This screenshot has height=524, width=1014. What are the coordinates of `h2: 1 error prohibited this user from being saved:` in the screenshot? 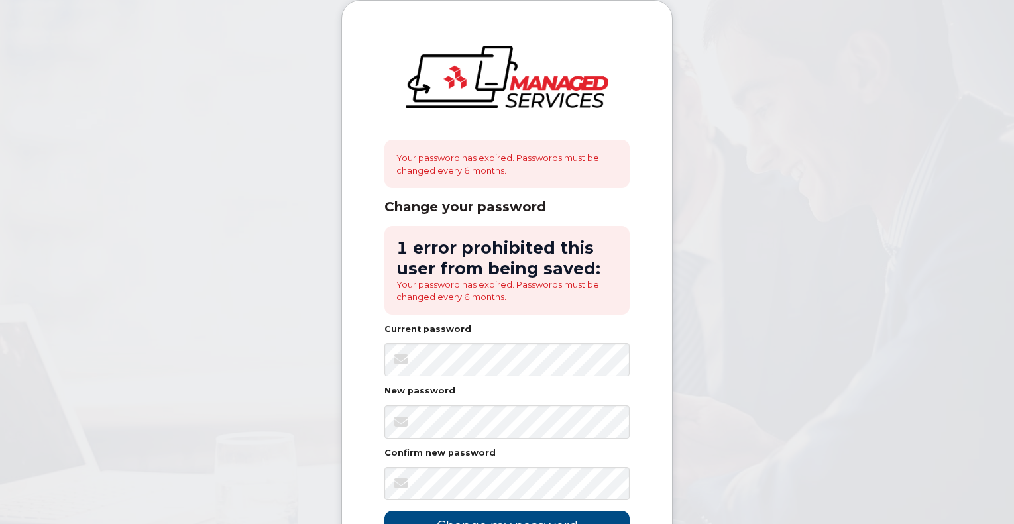 It's located at (507, 258).